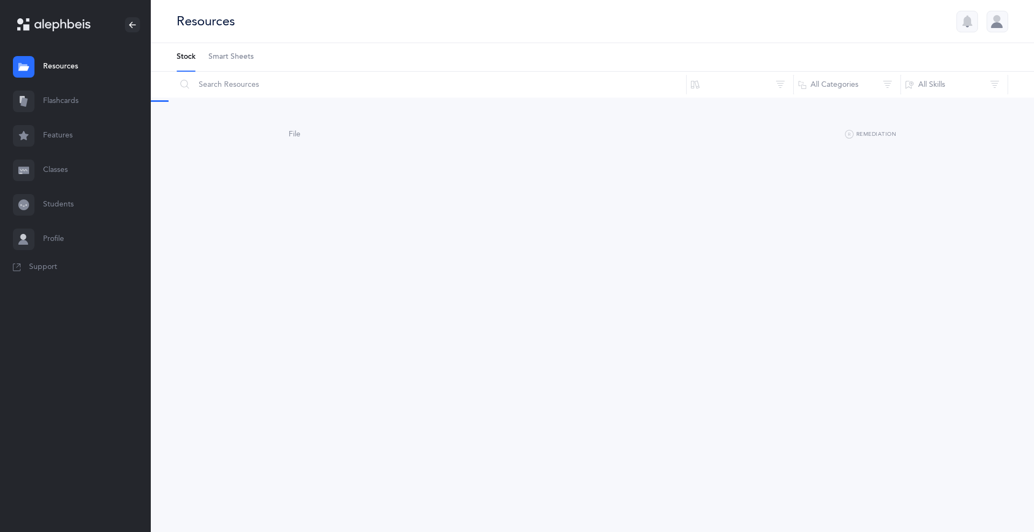 The width and height of the screenshot is (1034, 532). Describe the element at coordinates (431, 85) in the screenshot. I see `input: Search Resources` at that location.